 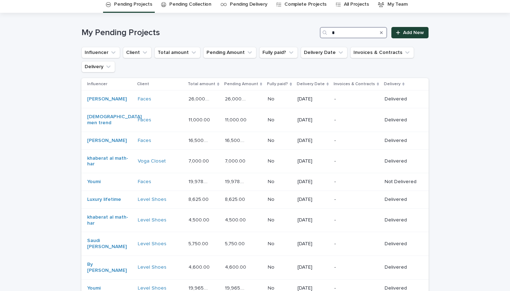 What do you see at coordinates (354, 33) in the screenshot?
I see `input: Search` at bounding box center [354, 33].